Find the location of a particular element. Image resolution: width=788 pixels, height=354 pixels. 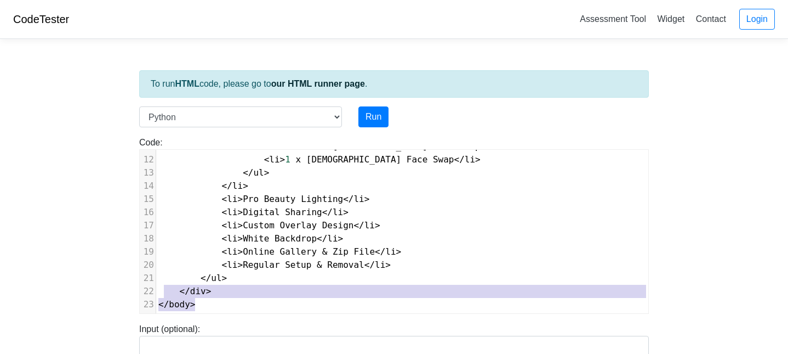

span: Backdrop is located at coordinates (295, 238).